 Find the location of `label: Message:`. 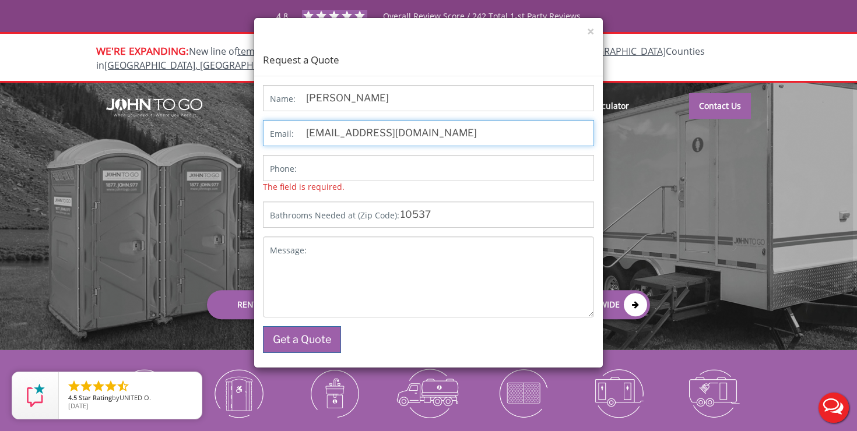

label: Message: is located at coordinates (288, 251).